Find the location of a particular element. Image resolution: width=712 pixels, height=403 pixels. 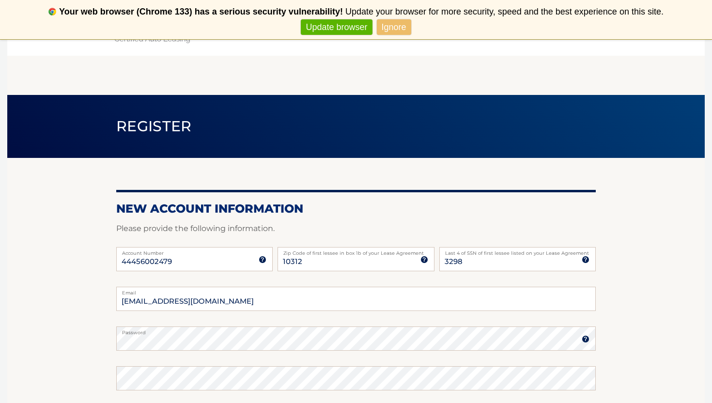

label: Password is located at coordinates (356, 330).